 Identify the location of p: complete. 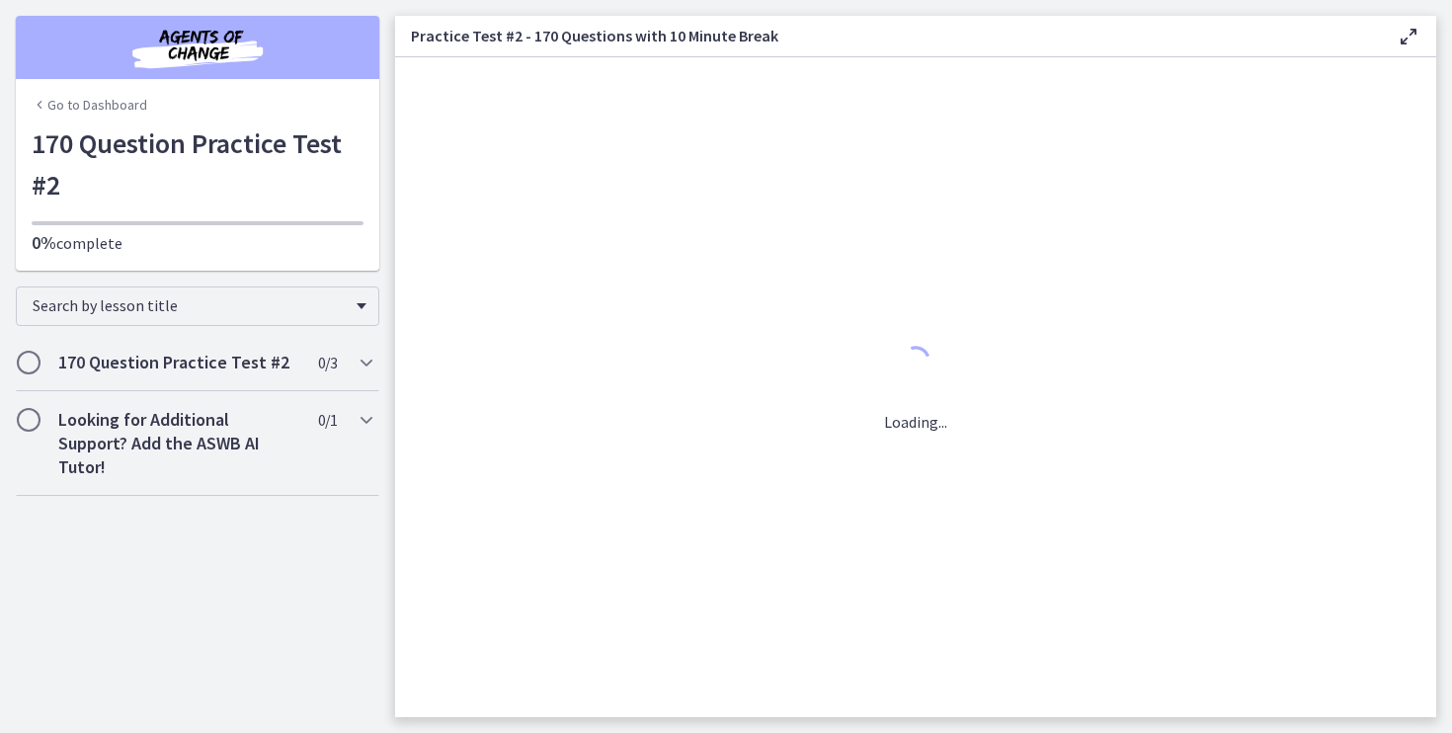
(198, 243).